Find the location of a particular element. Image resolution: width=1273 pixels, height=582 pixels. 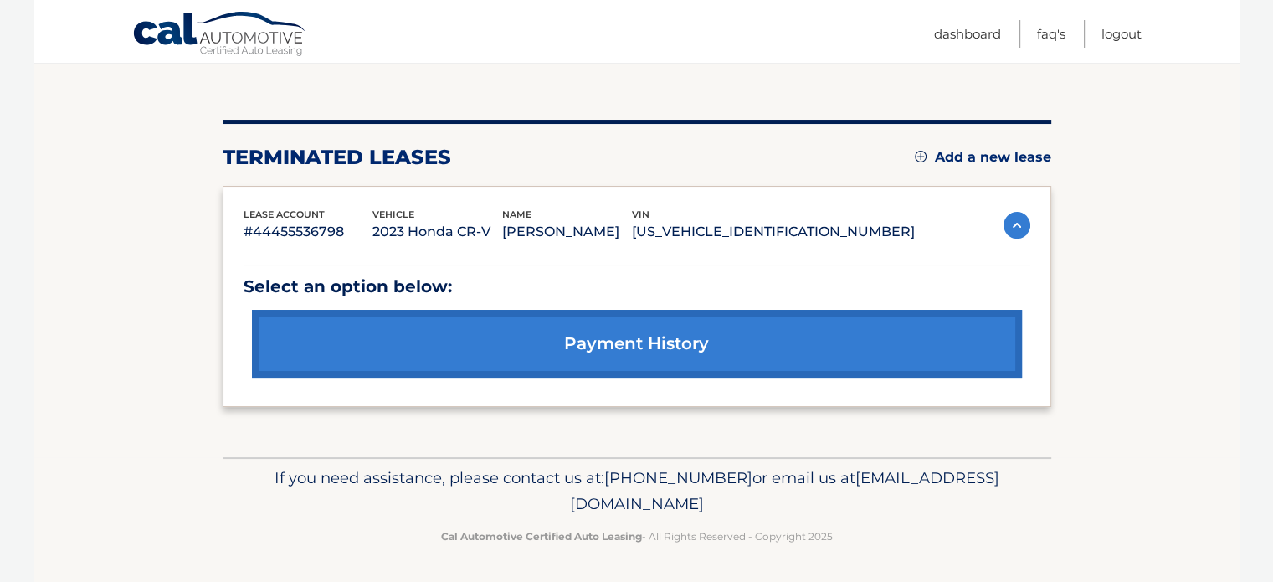

span: lease account is located at coordinates (284, 214).